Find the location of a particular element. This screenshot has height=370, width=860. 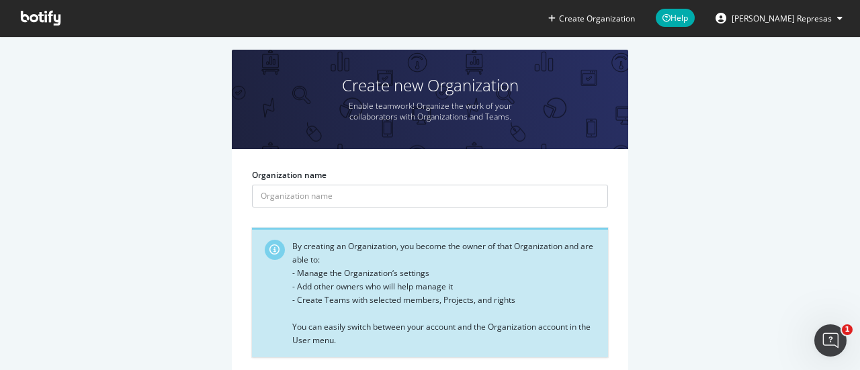

input: Organization name is located at coordinates (430, 196).